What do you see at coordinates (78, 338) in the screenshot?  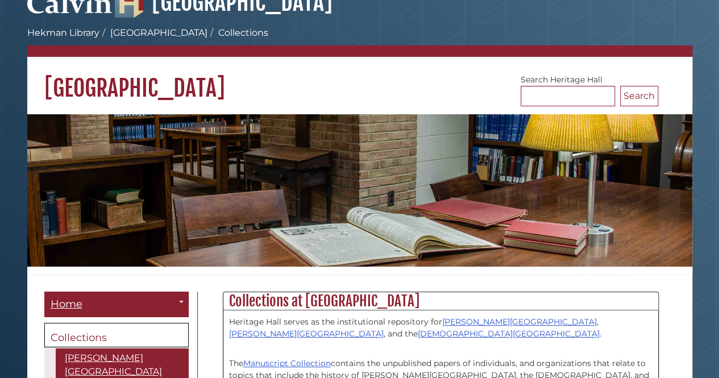 I see `span: Collections` at bounding box center [78, 338].